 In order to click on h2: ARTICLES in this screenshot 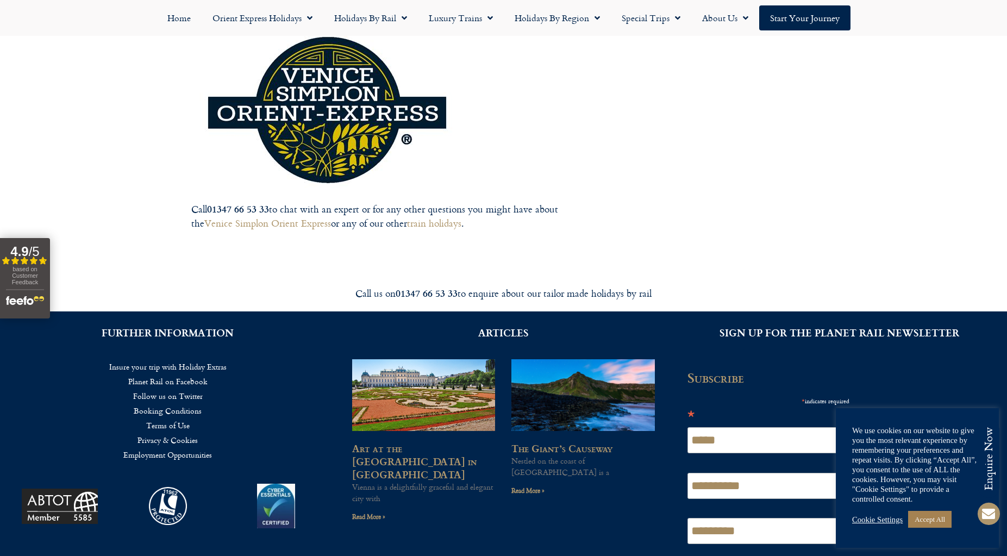, I will do `click(504, 332)`.